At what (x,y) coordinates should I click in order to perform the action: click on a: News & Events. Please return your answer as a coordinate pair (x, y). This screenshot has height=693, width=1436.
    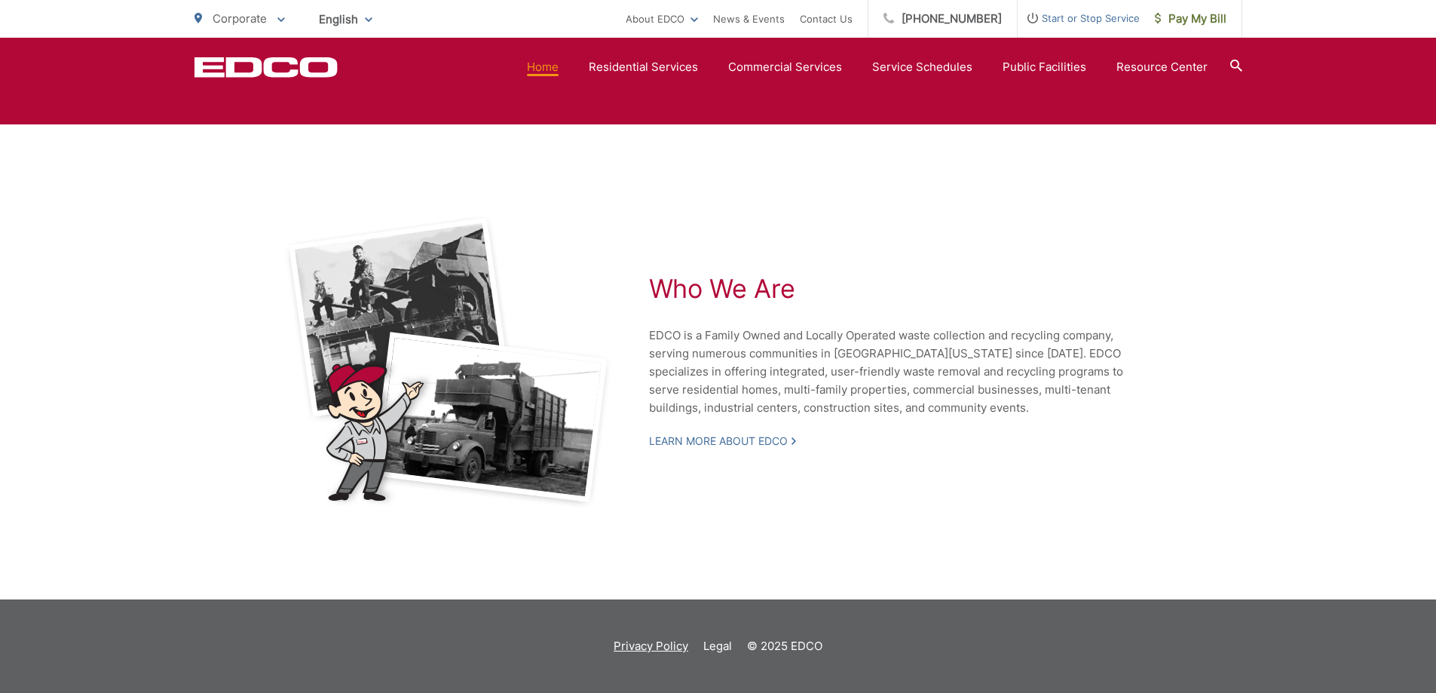
    Looking at the image, I should click on (749, 19).